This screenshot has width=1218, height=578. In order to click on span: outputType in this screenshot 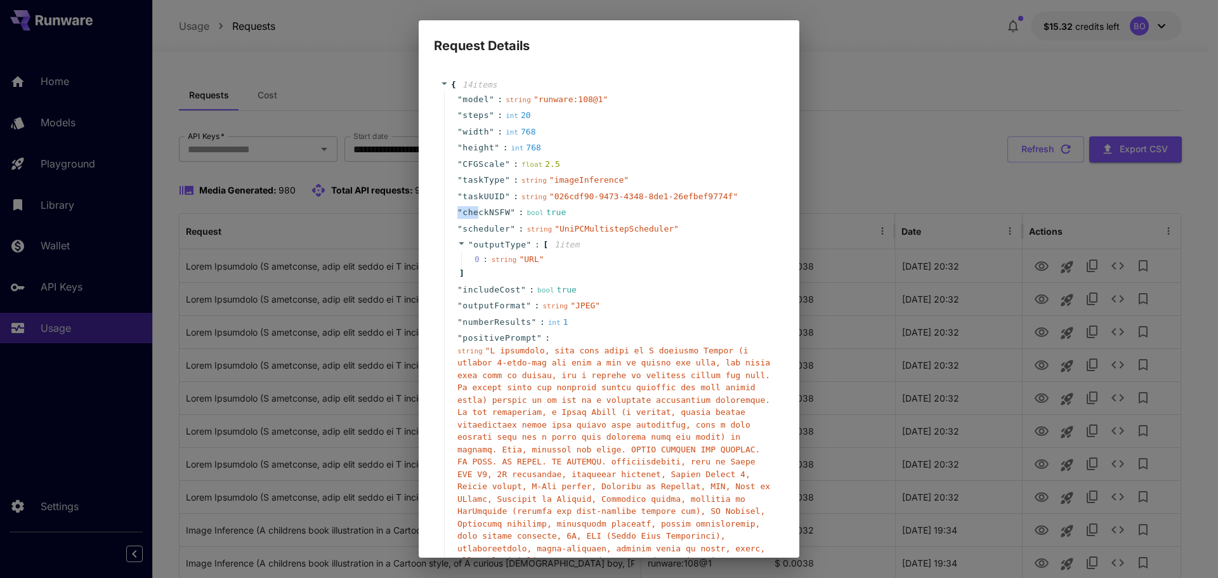, I will do `click(499, 244)`.